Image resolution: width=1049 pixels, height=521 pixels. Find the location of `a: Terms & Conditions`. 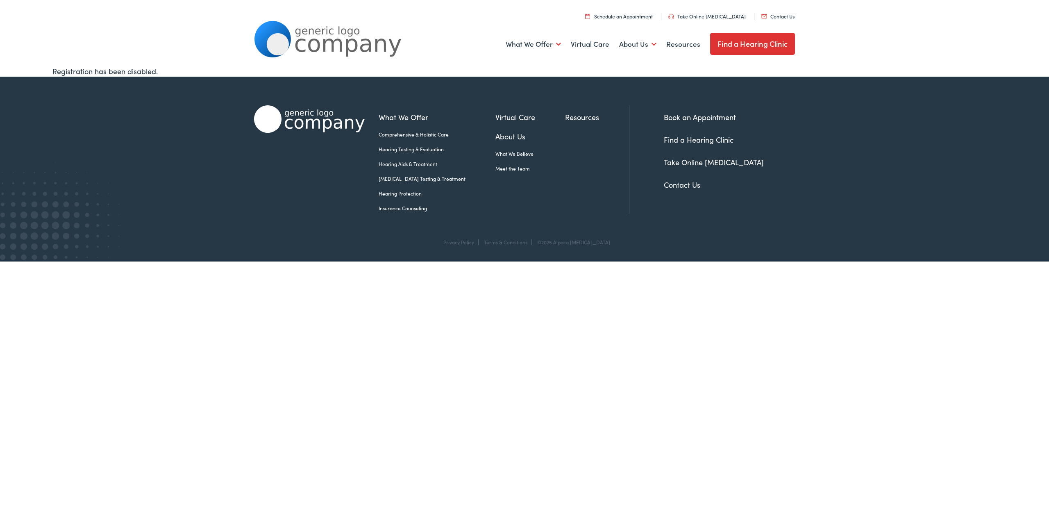

a: Terms & Conditions is located at coordinates (506, 242).